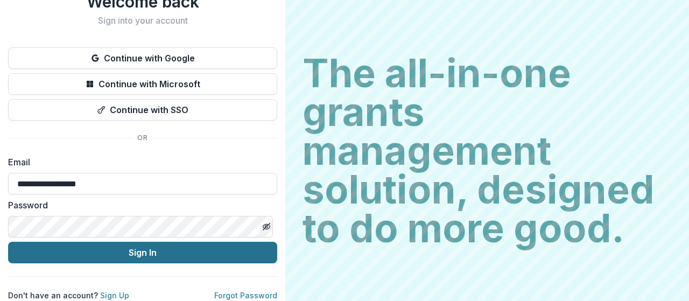  What do you see at coordinates (115, 295) in the screenshot?
I see `a: Sign Up` at bounding box center [115, 295].